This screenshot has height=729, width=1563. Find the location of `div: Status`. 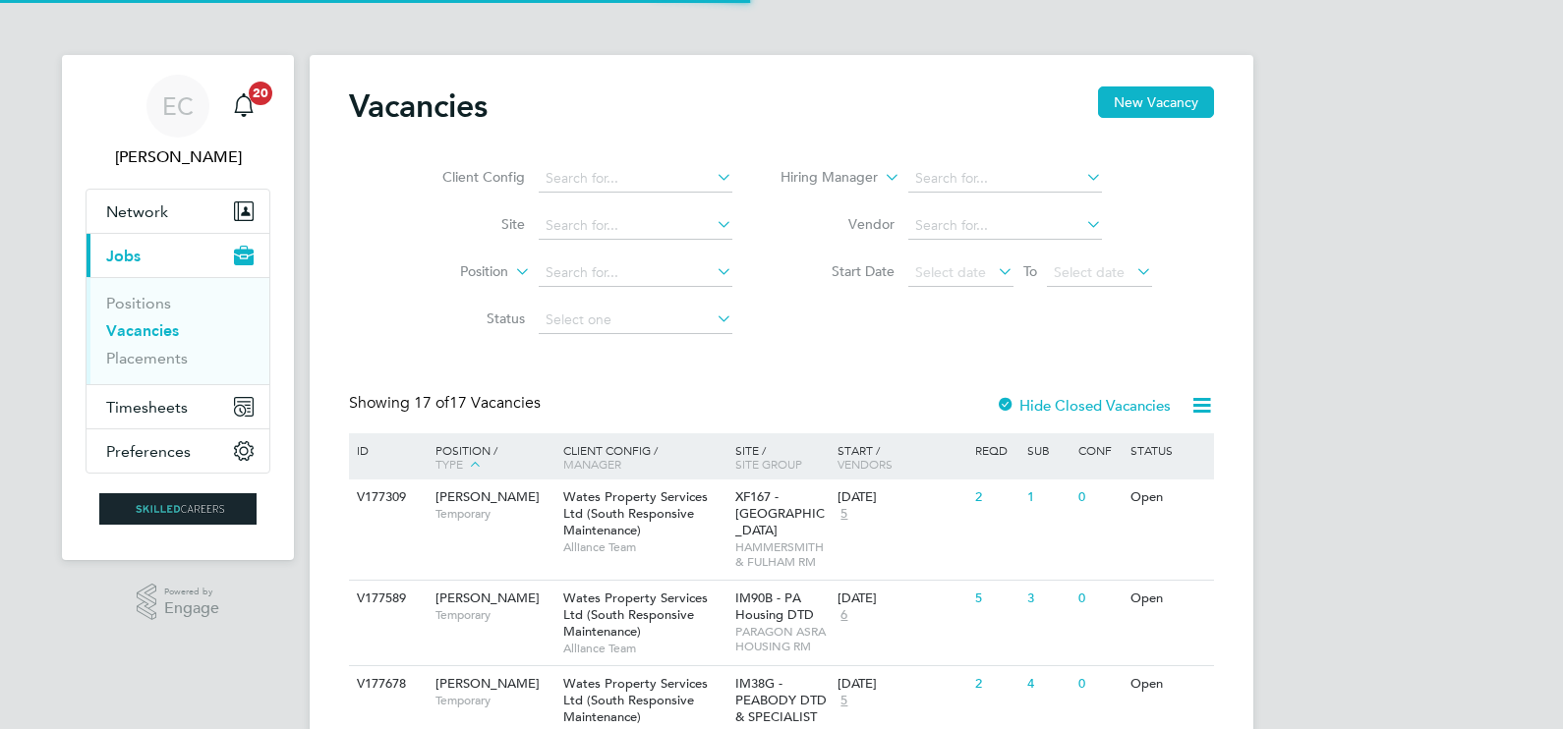

div: Status is located at coordinates (1168, 450).